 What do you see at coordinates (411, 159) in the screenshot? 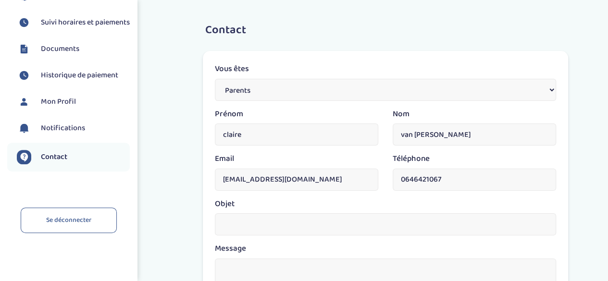
I see `label: Téléphone` at bounding box center [411, 159].